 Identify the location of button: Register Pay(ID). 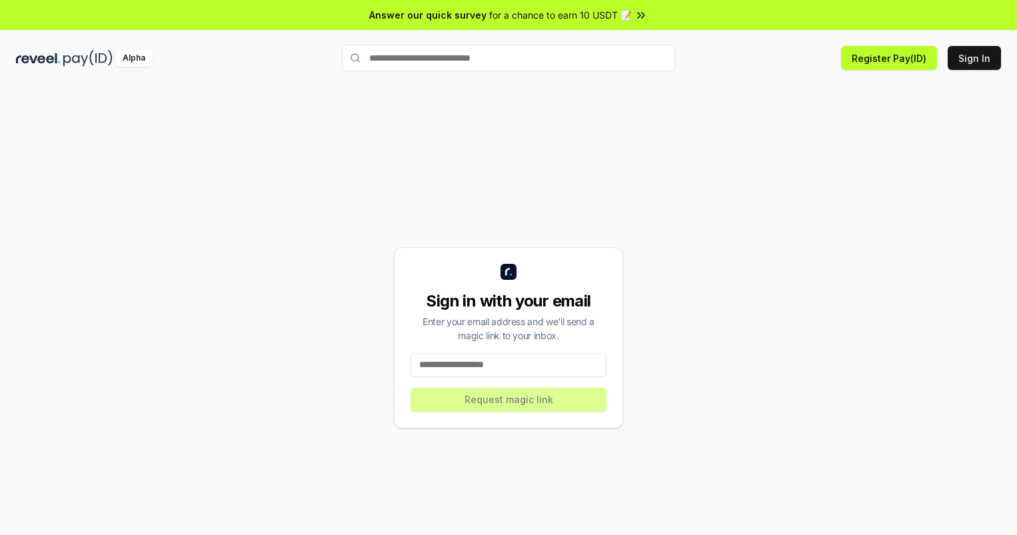
(889, 58).